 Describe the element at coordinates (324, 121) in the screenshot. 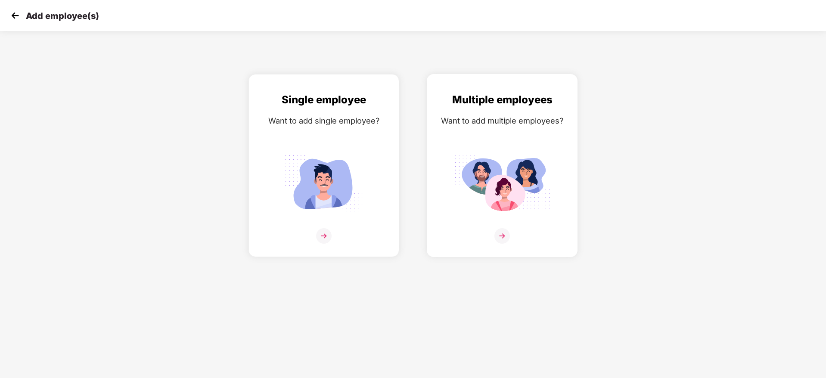

I see `div: Want to add single employee?` at that location.